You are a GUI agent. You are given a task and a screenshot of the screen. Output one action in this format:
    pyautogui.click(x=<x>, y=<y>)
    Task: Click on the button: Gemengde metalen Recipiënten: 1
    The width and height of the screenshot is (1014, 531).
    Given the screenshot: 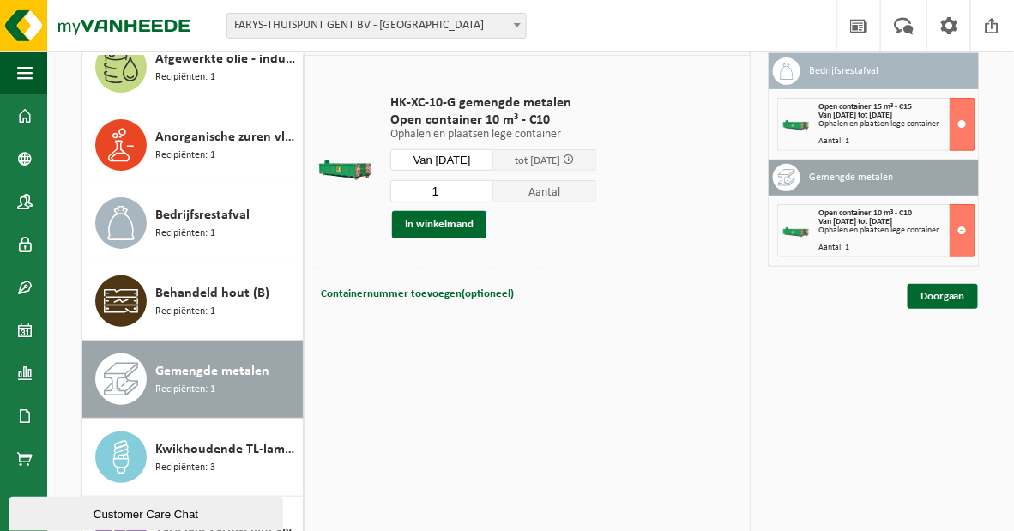 What is the action you would take?
    pyautogui.click(x=193, y=379)
    